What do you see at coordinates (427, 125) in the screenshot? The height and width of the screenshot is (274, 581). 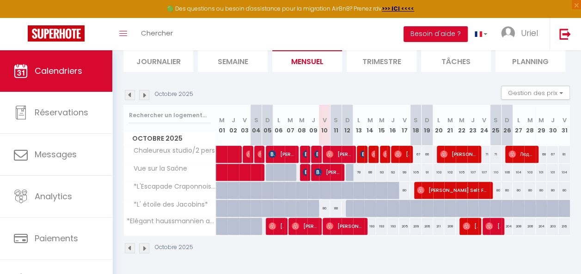 I see `th: 19` at bounding box center [427, 125].